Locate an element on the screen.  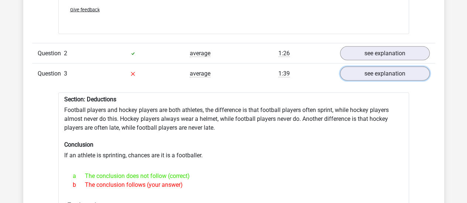
span: 2 is located at coordinates (65, 53).